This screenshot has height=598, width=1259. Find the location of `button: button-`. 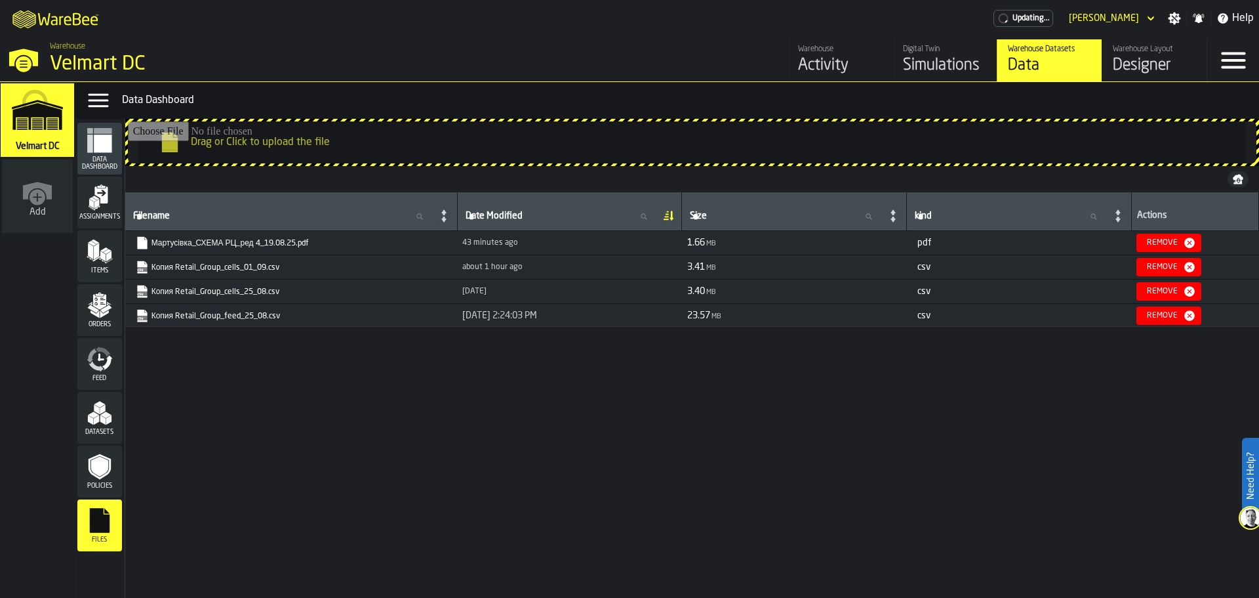

button: button- is located at coordinates (1238, 179).